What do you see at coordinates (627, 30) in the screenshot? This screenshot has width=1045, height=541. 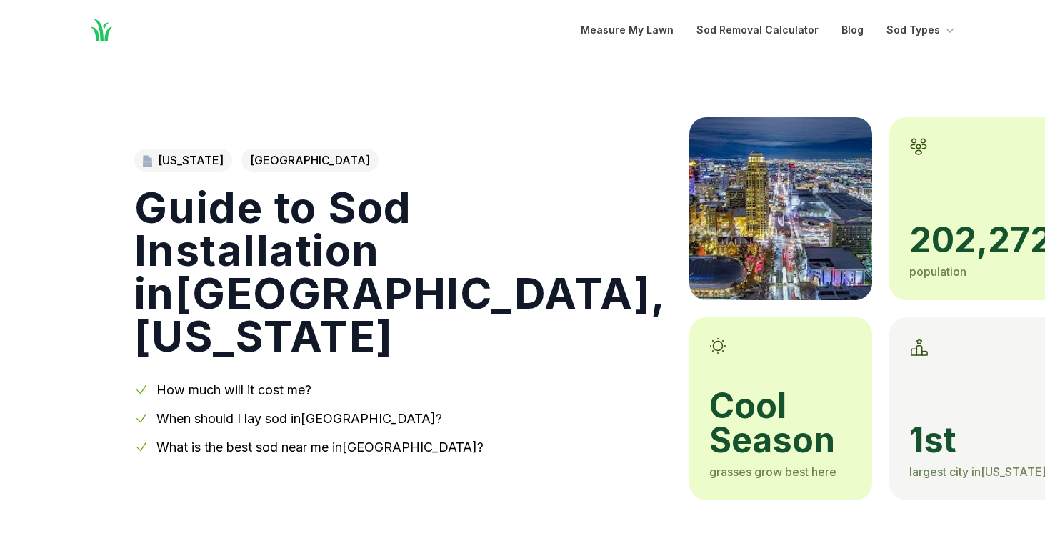 I see `a: Measure My Lawn` at bounding box center [627, 30].